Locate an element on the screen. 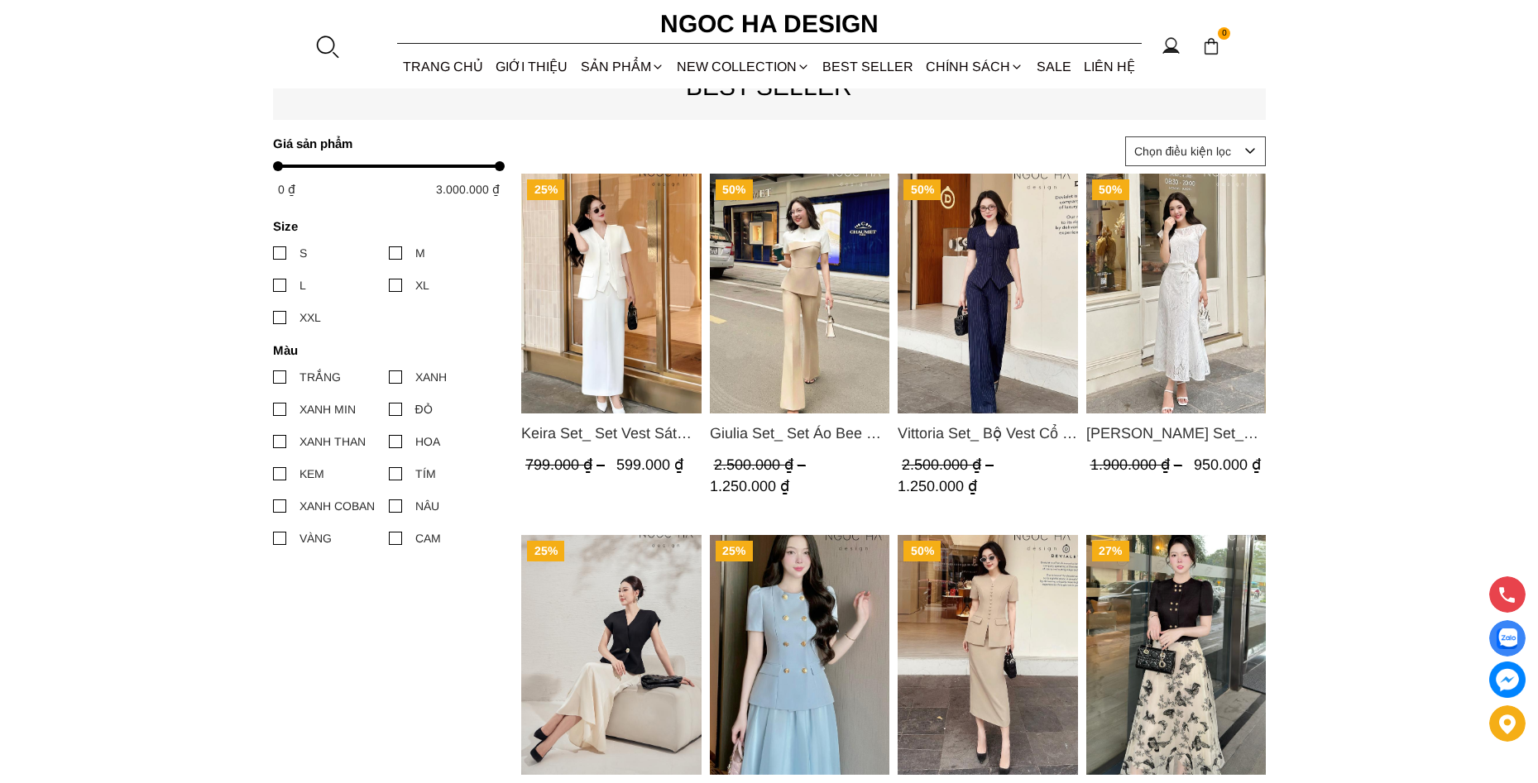 The image size is (1538, 783). span: Keira Set_ Set Vest Sát Nách Kết Hợp Chân Váy Bút Chì Mix Áo Khoác BJ141+ A1083 is located at coordinates (611, 433).